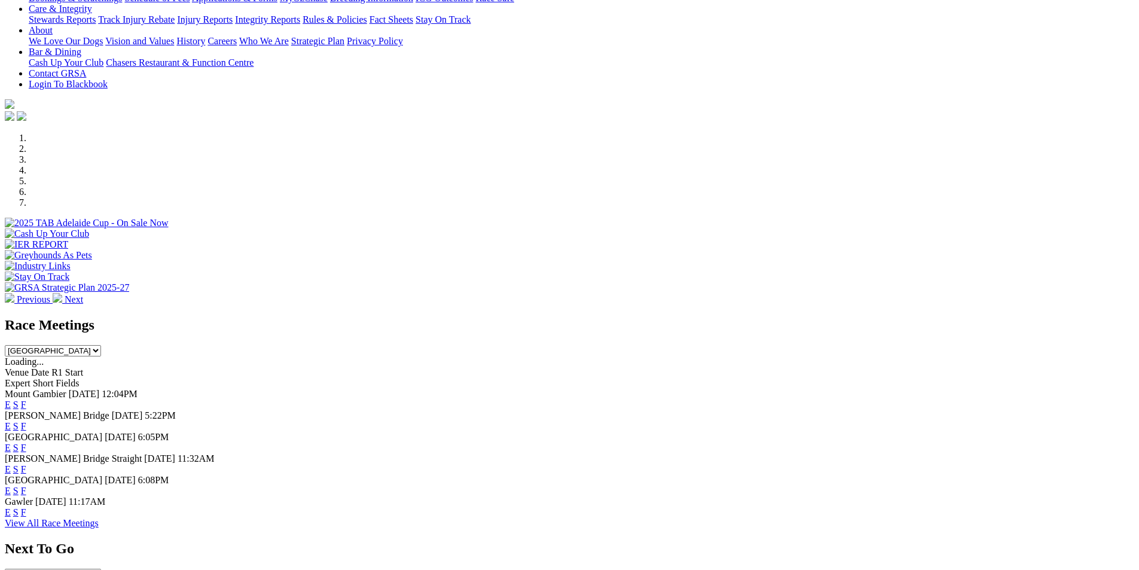  Describe the element at coordinates (154, 437) in the screenshot. I see `span: 6:05PM` at that location.